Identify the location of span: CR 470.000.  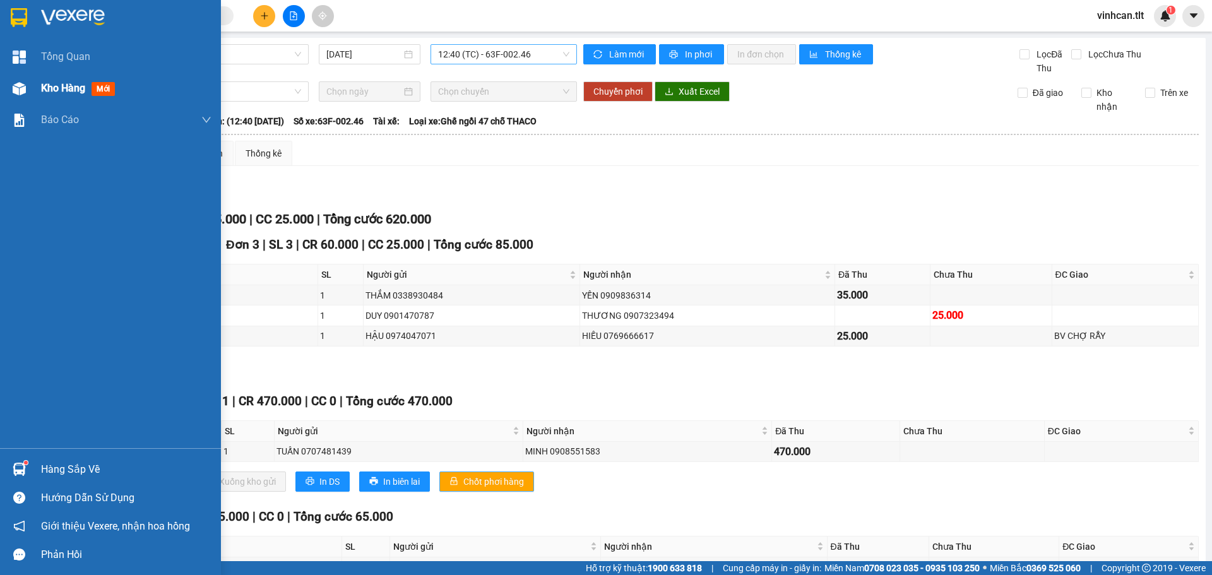
(270, 401).